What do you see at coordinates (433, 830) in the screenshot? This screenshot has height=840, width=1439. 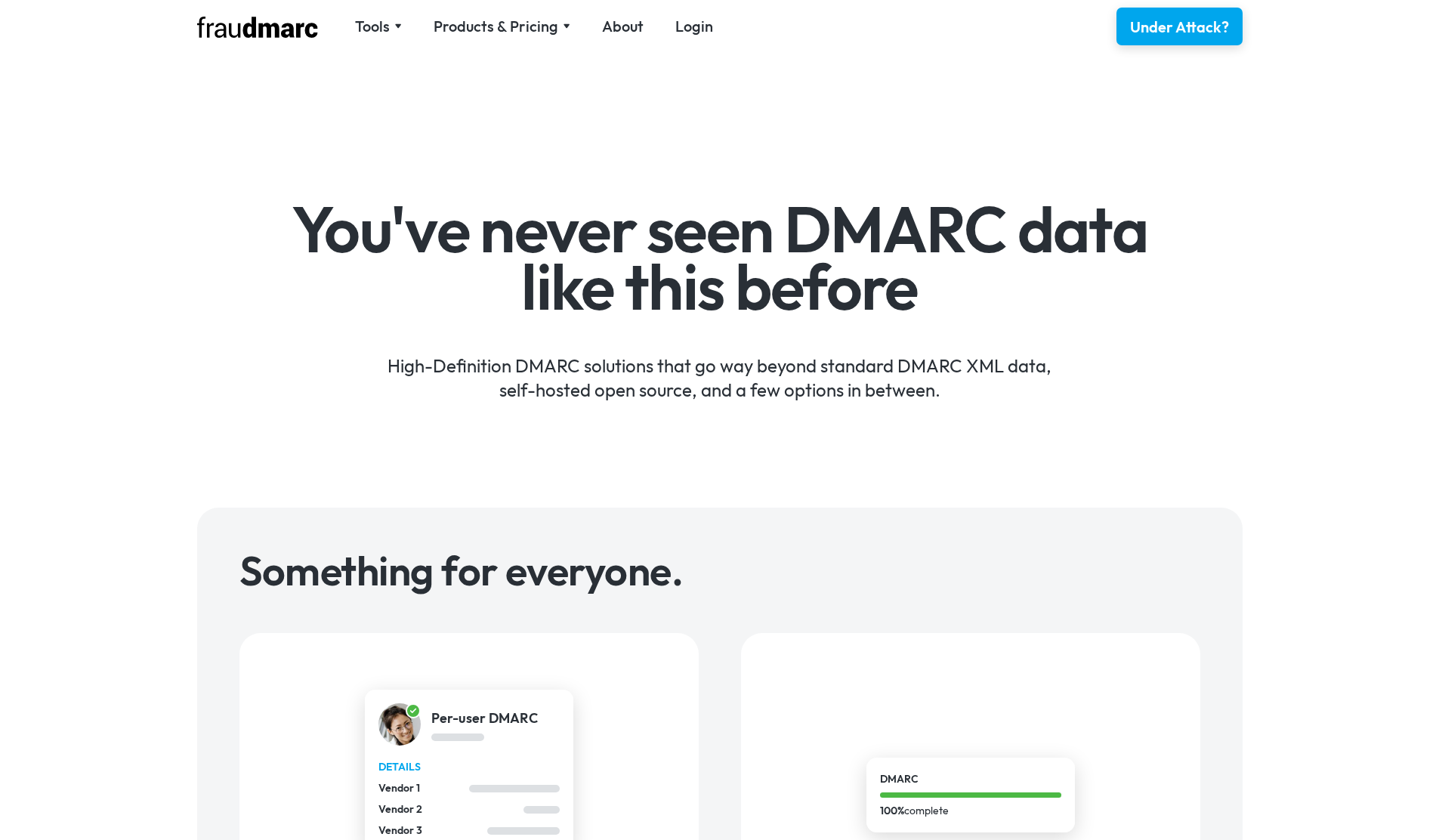 I see `div: Vendor 3` at bounding box center [433, 830].